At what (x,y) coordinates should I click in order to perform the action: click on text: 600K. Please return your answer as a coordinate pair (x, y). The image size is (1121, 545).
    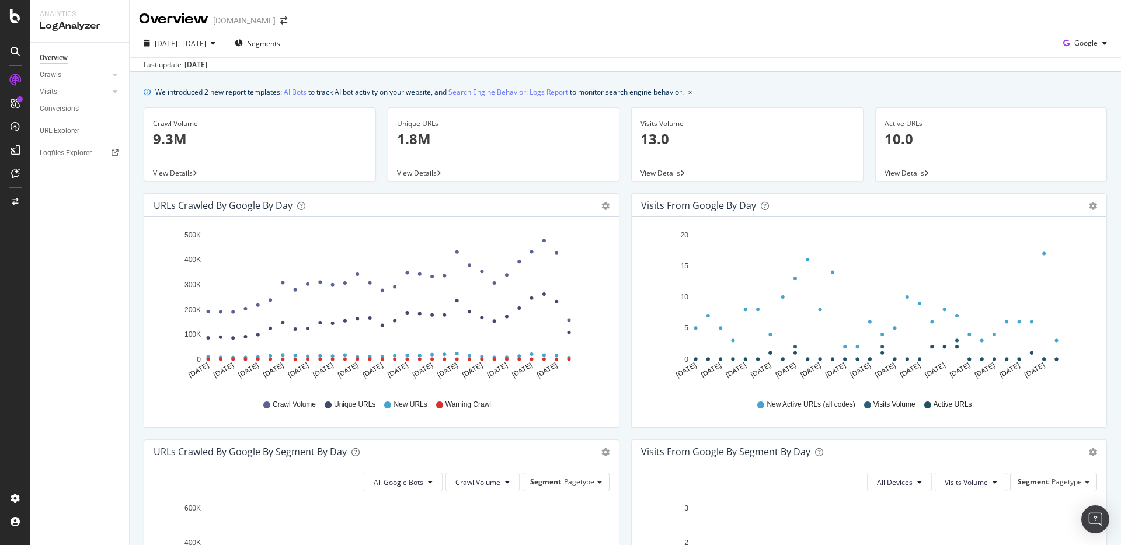
    Looking at the image, I should click on (193, 509).